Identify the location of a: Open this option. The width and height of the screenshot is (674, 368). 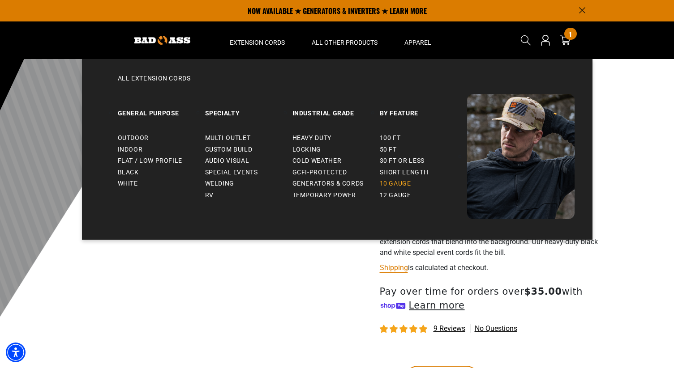
(545, 40).